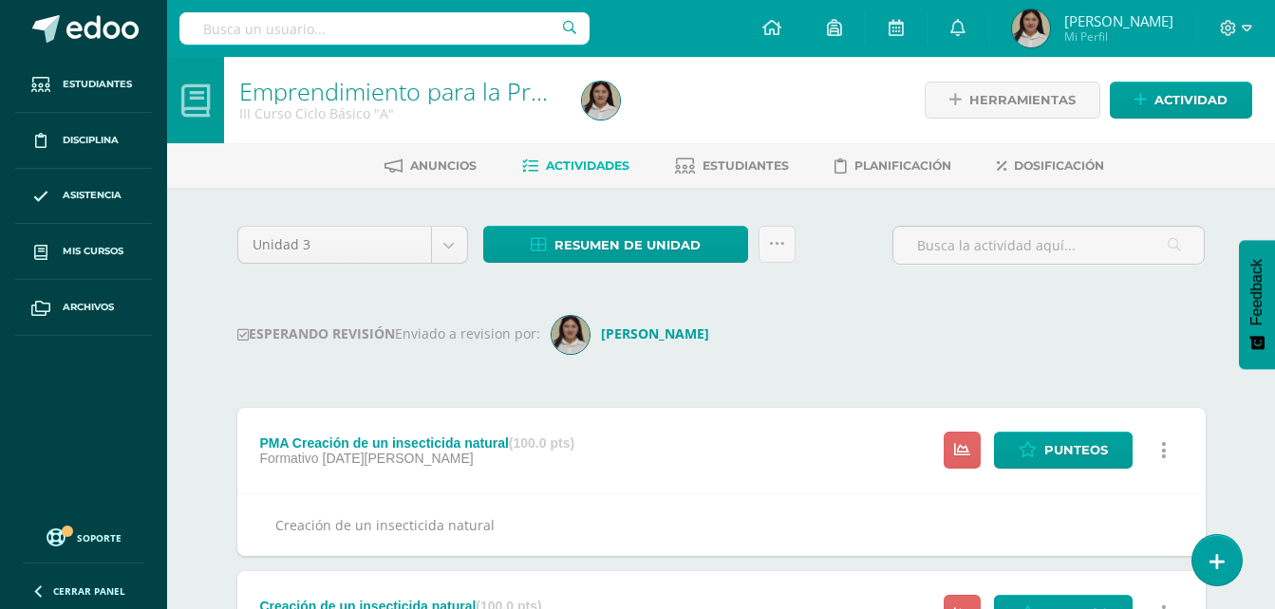  What do you see at coordinates (399, 113) in the screenshot?
I see `div: III Curso Ciclo Básico 'A'` at bounding box center [399, 113].